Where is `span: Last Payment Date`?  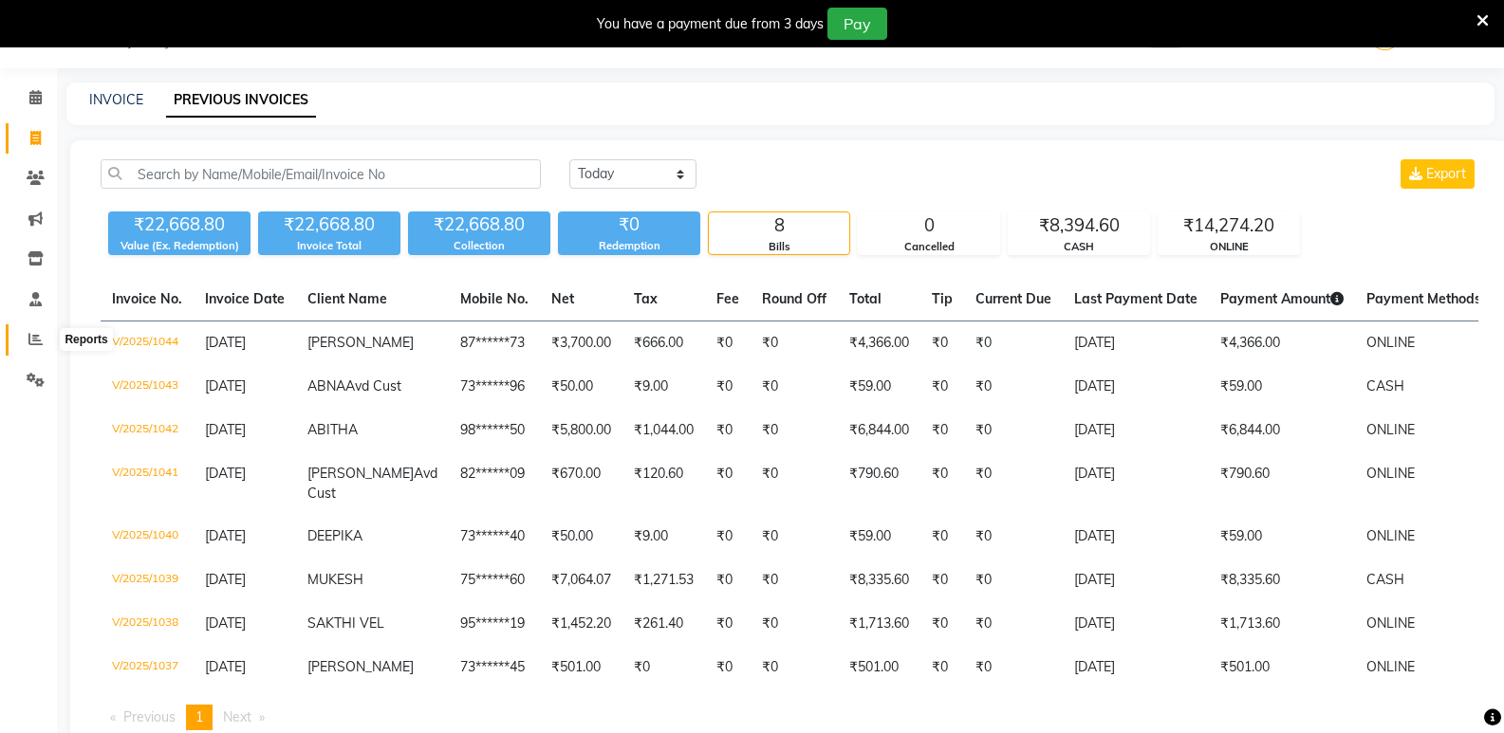 span: Last Payment Date is located at coordinates (1136, 299).